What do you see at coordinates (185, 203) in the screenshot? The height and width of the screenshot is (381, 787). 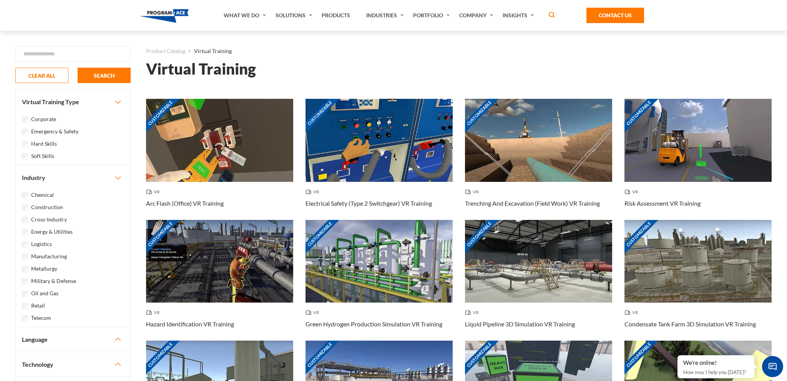 I see `h3: Arc Flash (Office) VR Training` at bounding box center [185, 203].